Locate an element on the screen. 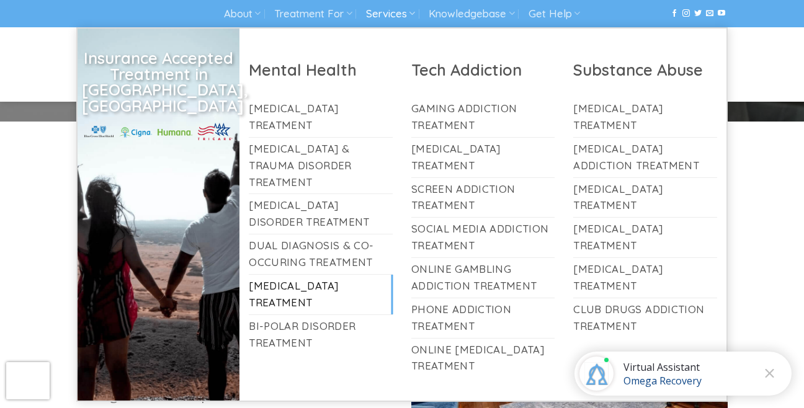 The width and height of the screenshot is (804, 408). h2: Mental Health is located at coordinates (321, 69).